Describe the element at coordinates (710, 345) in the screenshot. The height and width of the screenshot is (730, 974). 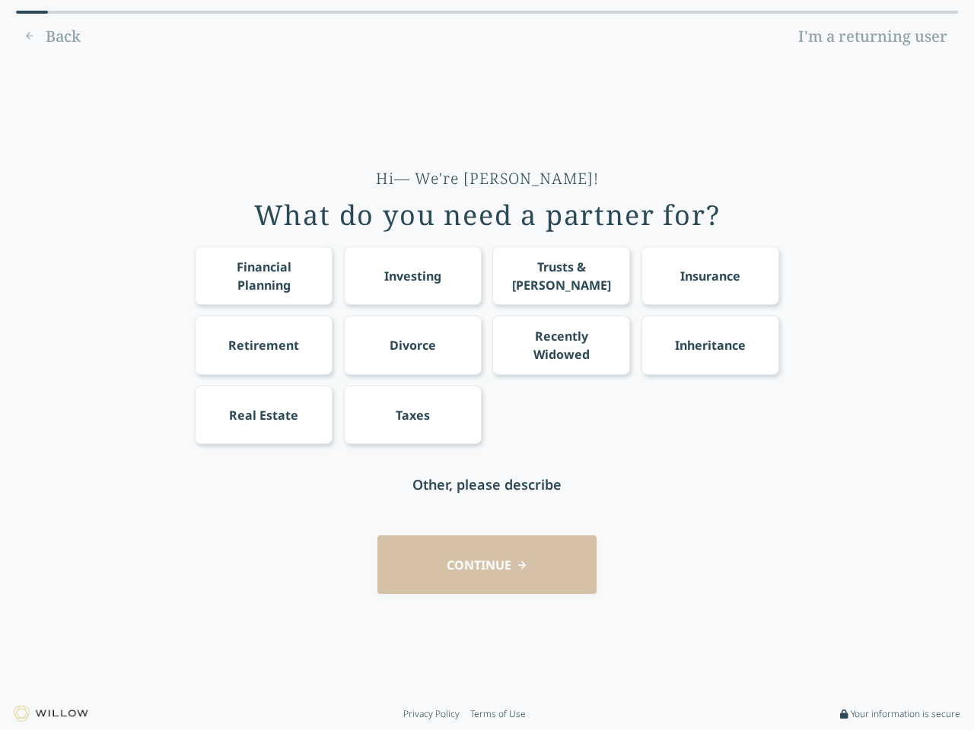
I see `div: Inheritance` at that location.